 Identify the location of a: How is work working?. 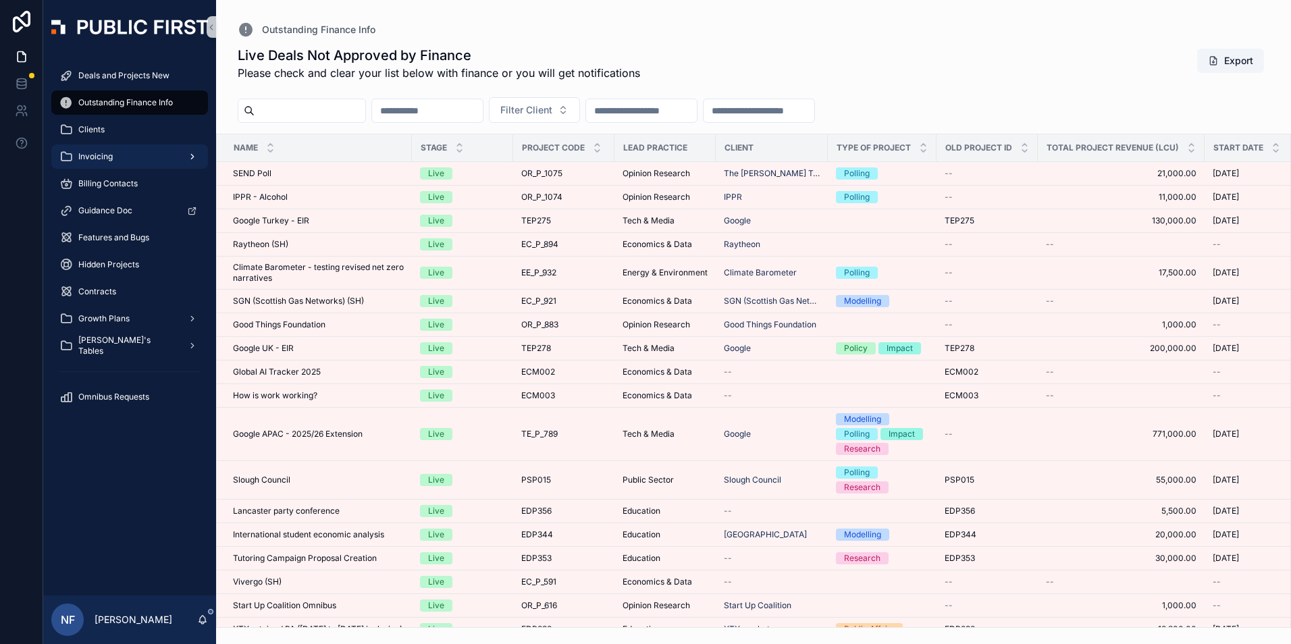
(318, 396).